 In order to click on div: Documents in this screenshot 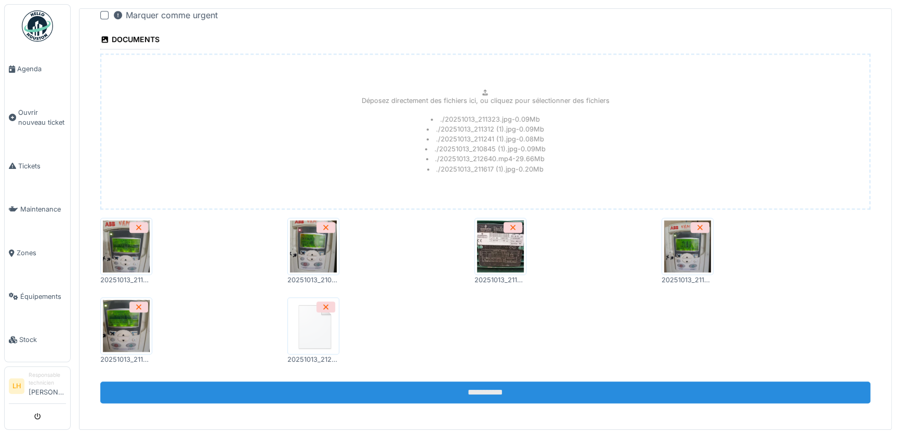, I will do `click(130, 41)`.